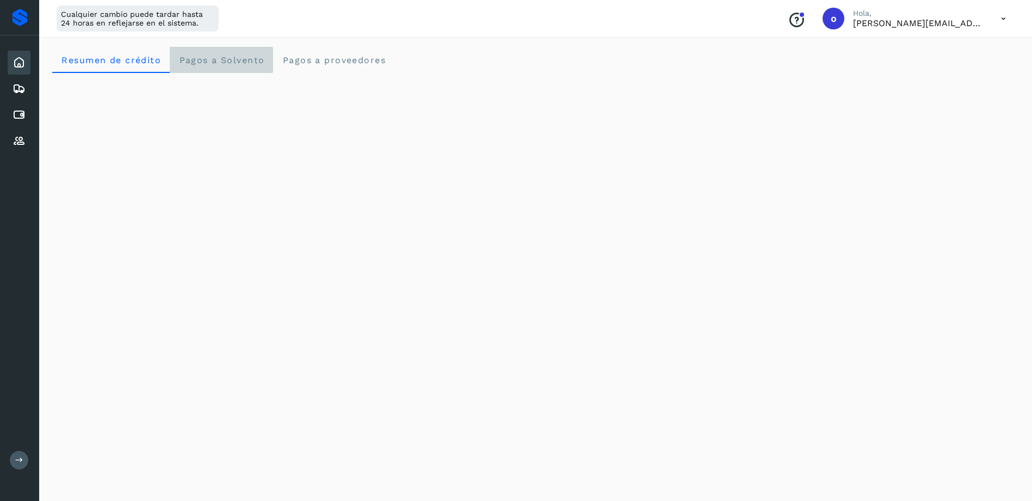 This screenshot has height=501, width=1032. Describe the element at coordinates (334, 60) in the screenshot. I see `span: Pagos a proveedores` at that location.